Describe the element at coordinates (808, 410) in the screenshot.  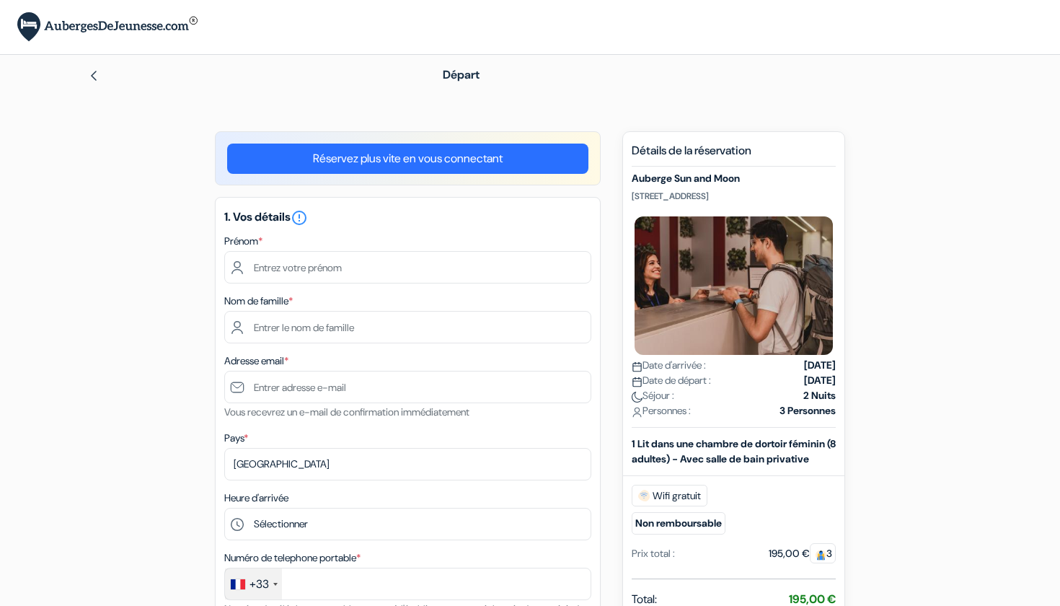
I see `strong: 3 Personnes` at that location.